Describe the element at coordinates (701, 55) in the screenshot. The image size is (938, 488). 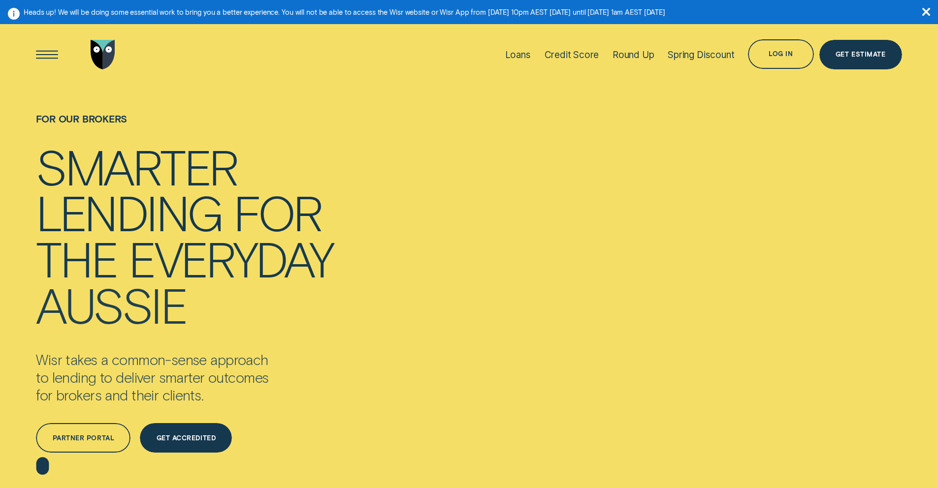
I see `div: Spring Discount` at that location.